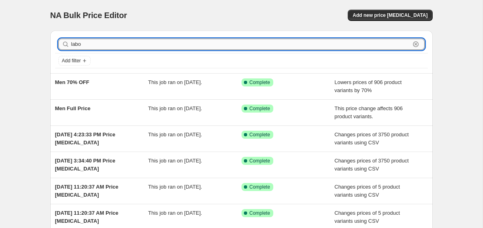  I want to click on span: Lowers prices of 906 product variants by 70%, so click(368, 86).